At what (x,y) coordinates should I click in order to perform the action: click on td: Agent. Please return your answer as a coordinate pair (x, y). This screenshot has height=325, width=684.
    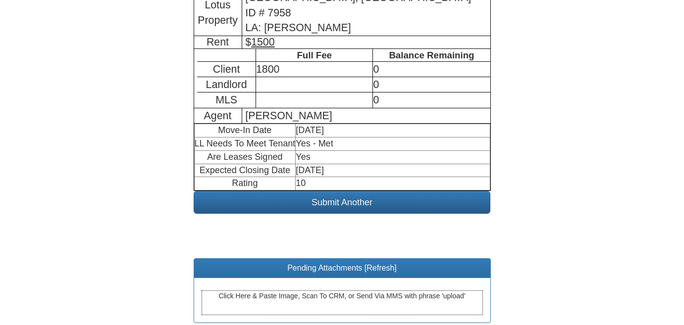
    Looking at the image, I should click on (217, 115).